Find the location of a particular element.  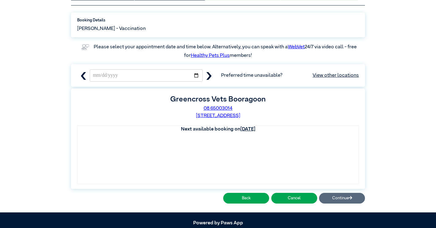

span: 08 65003014 is located at coordinates (218, 109).